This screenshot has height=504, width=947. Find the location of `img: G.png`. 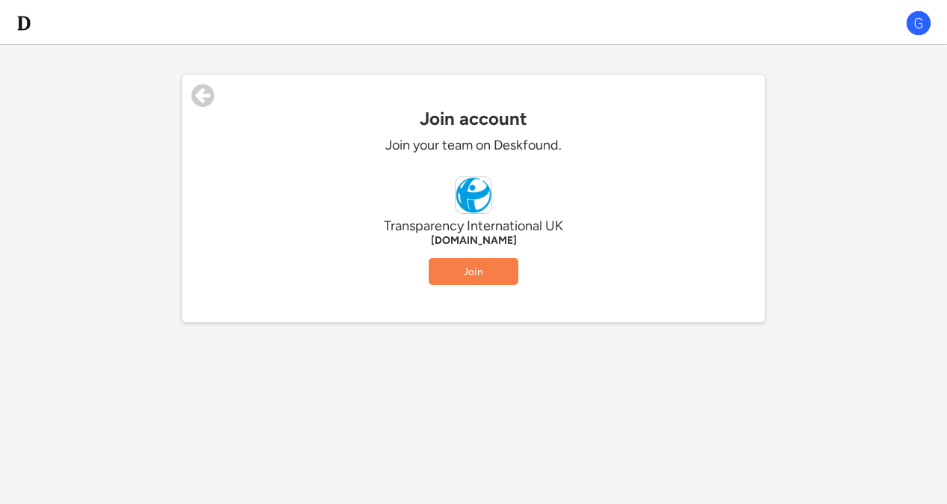

img: G.png is located at coordinates (919, 23).